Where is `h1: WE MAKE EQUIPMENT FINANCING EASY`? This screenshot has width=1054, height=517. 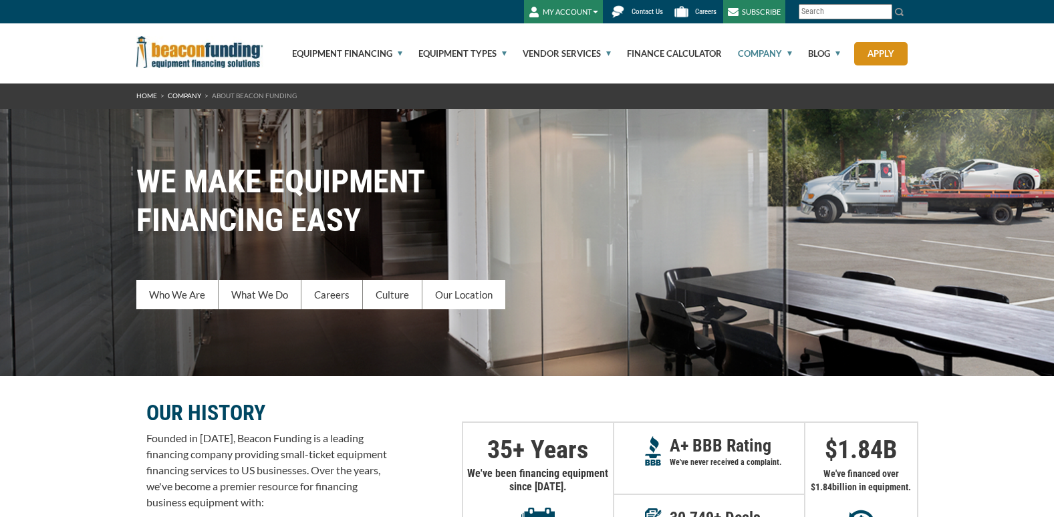
h1: WE MAKE EQUIPMENT FINANCING EASY is located at coordinates (527, 201).